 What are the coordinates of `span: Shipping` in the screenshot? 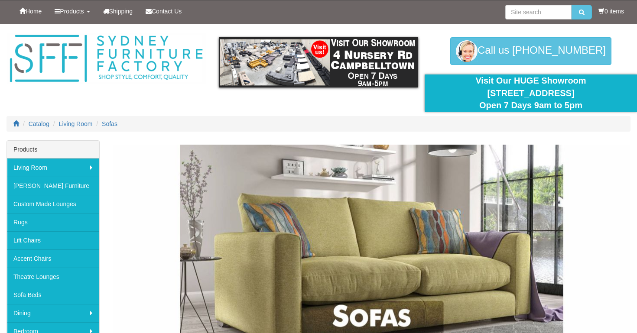 It's located at (121, 11).